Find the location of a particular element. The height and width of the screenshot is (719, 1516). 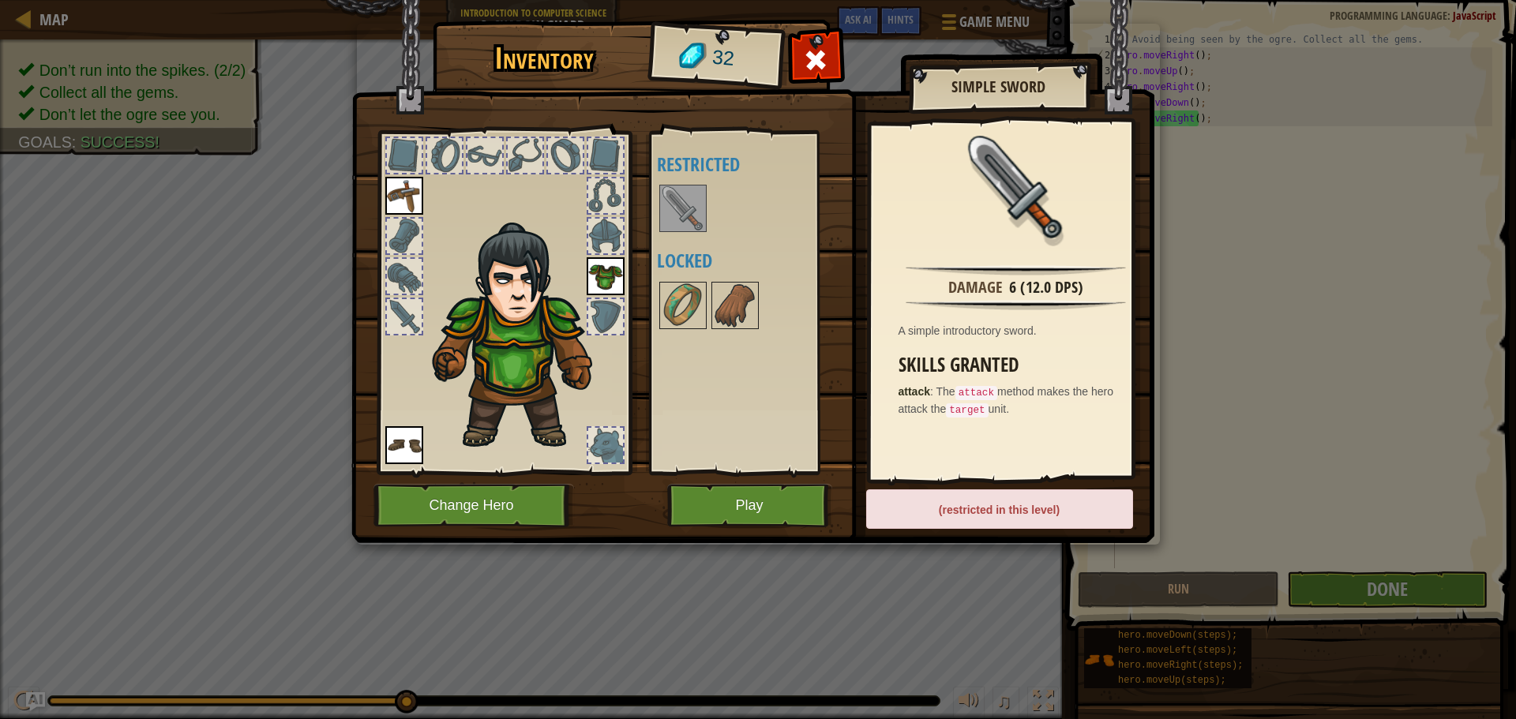

span: 32 is located at coordinates (722, 58).